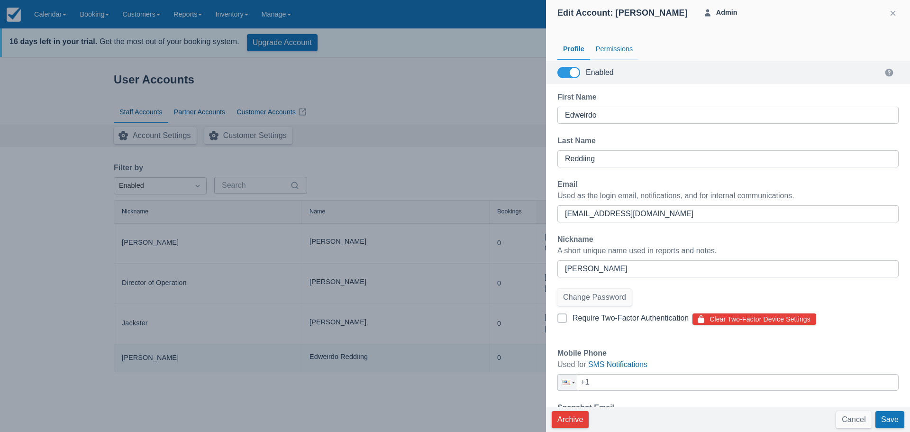 This screenshot has height=432, width=910. What do you see at coordinates (578, 141) in the screenshot?
I see `label: Last Name` at bounding box center [578, 141].